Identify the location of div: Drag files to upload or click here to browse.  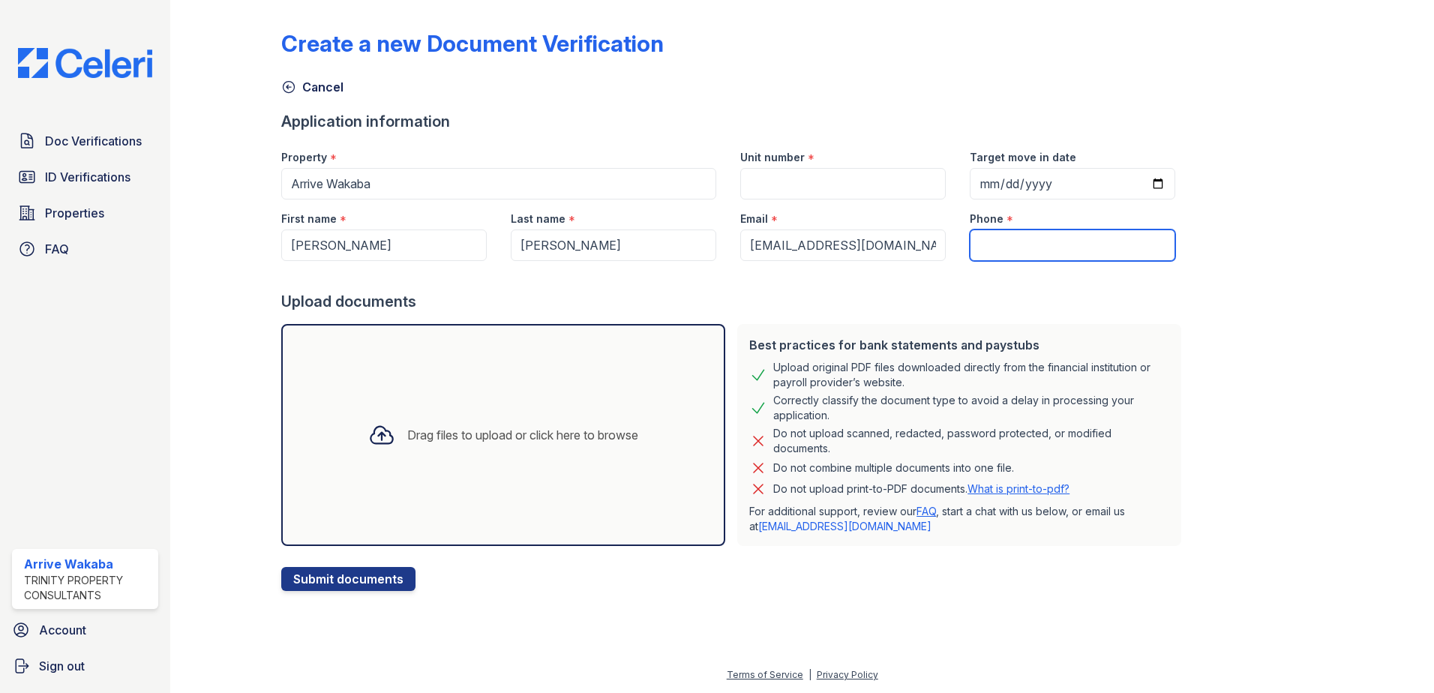
(523, 435).